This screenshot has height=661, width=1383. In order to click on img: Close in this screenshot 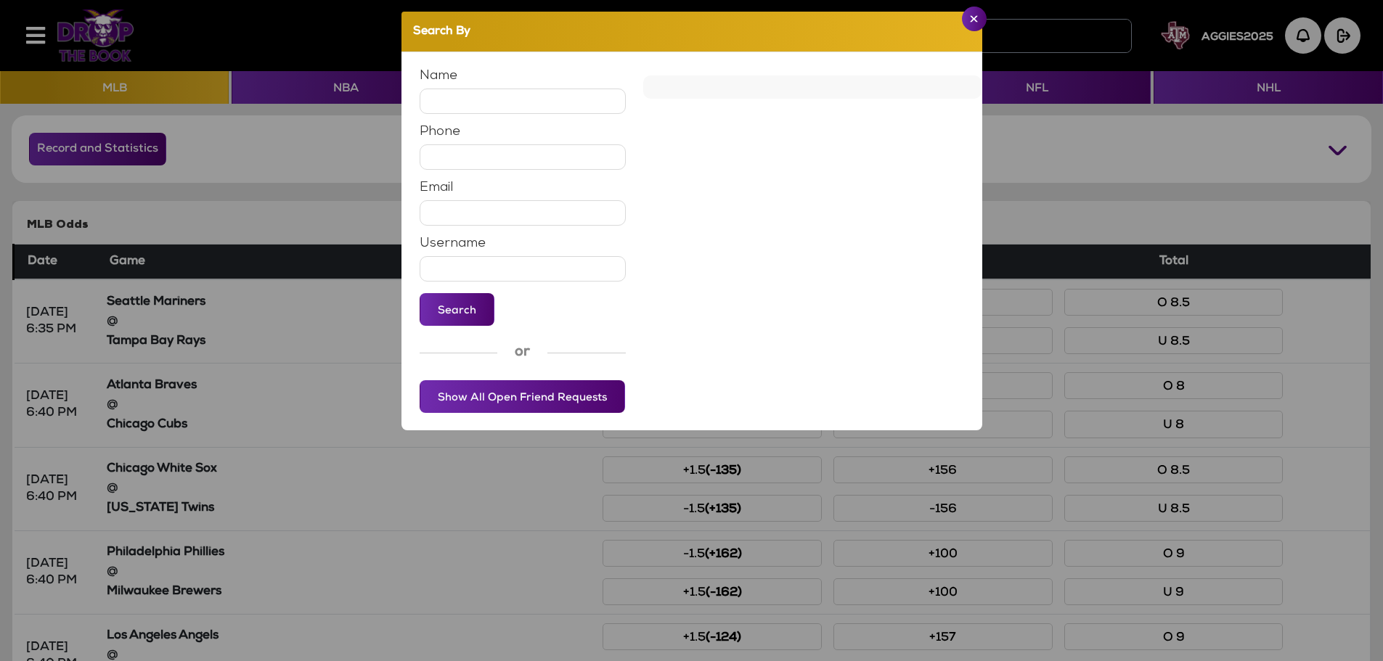, I will do `click(974, 19)`.